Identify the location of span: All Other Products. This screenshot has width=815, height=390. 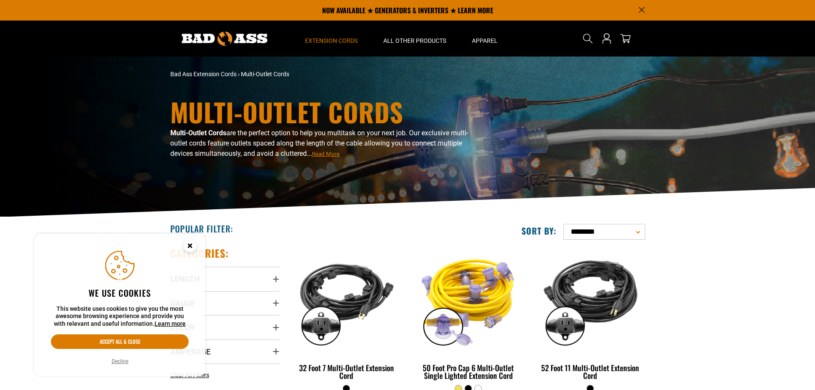
(415, 41).